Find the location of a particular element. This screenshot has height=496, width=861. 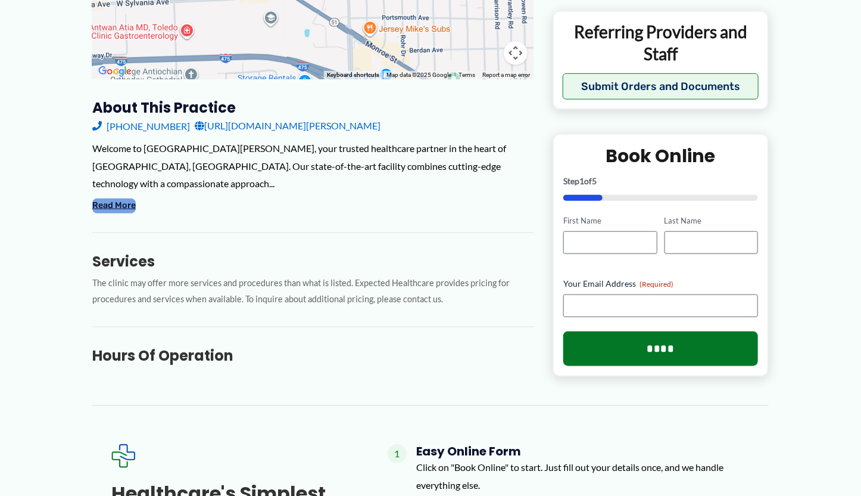

a: Report a map error is located at coordinates (506, 74).